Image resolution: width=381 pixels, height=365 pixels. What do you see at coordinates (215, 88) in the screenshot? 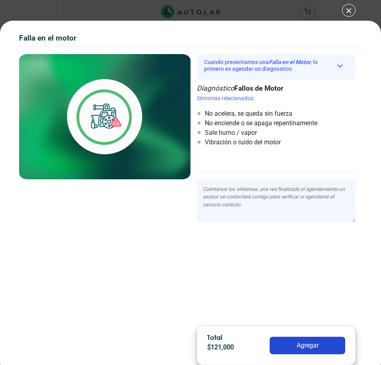
I see `span: Diagnóstico` at bounding box center [215, 88].